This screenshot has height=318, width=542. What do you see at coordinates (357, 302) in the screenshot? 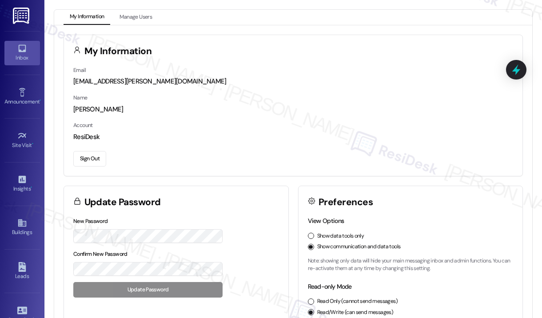
I see `label: Read Only (cannot send messages)` at bounding box center [357, 302].